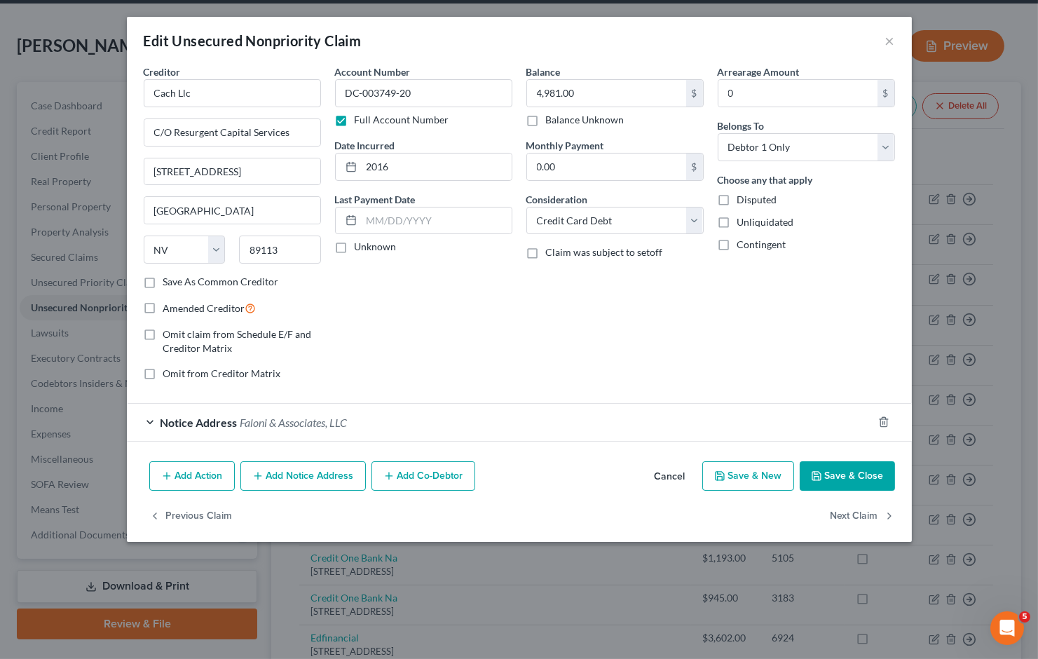 The height and width of the screenshot is (659, 1038). What do you see at coordinates (847, 476) in the screenshot?
I see `button: Save & Close` at bounding box center [847, 476].